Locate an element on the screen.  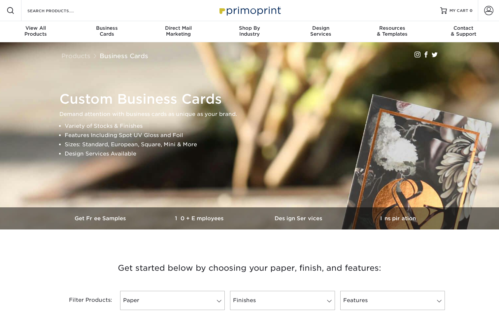
h3: 10+ Employees is located at coordinates (200, 218).